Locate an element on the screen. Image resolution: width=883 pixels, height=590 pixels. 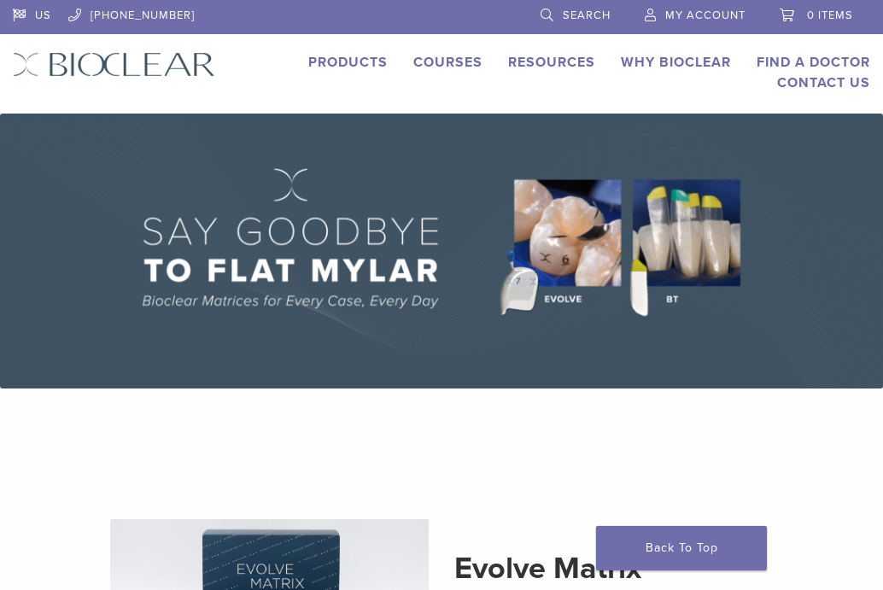
a: Courses is located at coordinates (447, 62).